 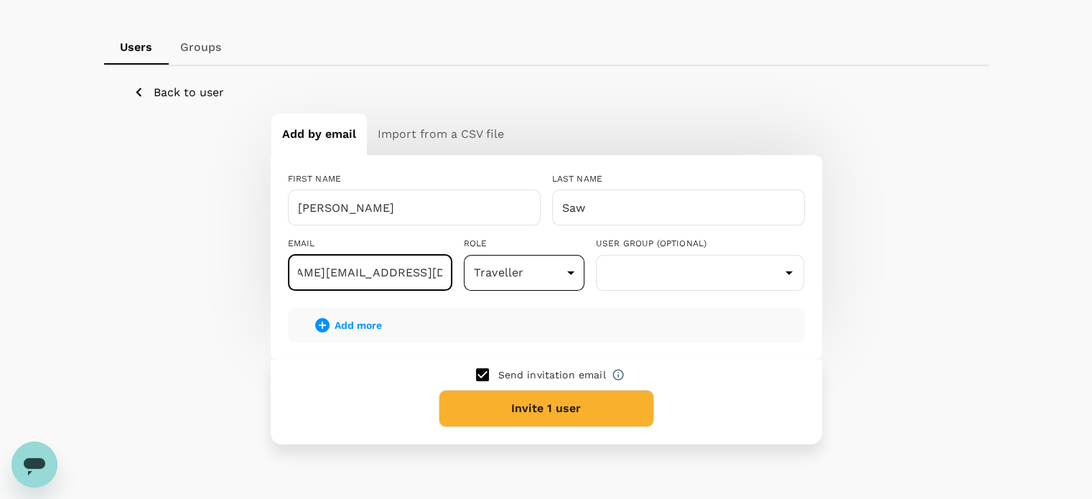 I want to click on div: FIRST NAME, so click(x=414, y=180).